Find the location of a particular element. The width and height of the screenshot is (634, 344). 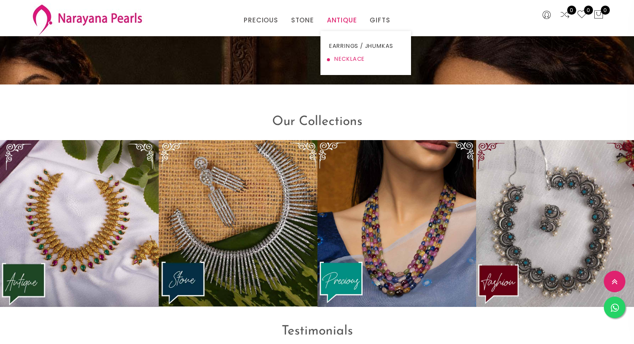

a: GIFTS is located at coordinates (379, 20).